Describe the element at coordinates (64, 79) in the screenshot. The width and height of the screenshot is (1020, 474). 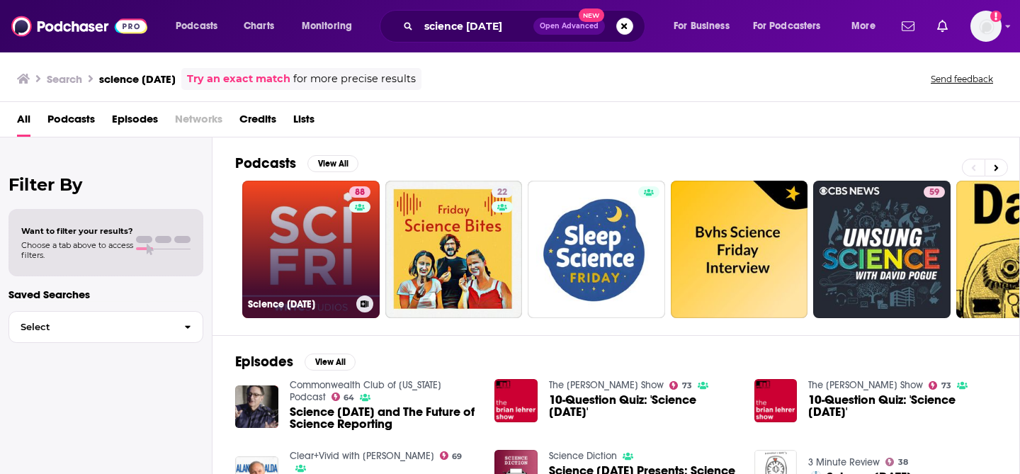
I see `h3: Search` at that location.